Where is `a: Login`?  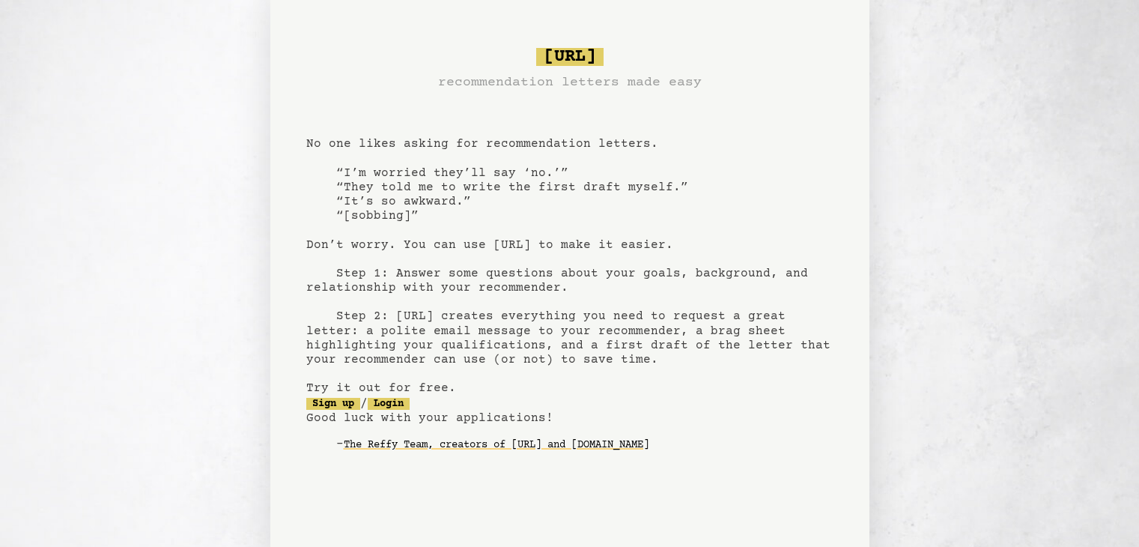 a: Login is located at coordinates (389, 404).